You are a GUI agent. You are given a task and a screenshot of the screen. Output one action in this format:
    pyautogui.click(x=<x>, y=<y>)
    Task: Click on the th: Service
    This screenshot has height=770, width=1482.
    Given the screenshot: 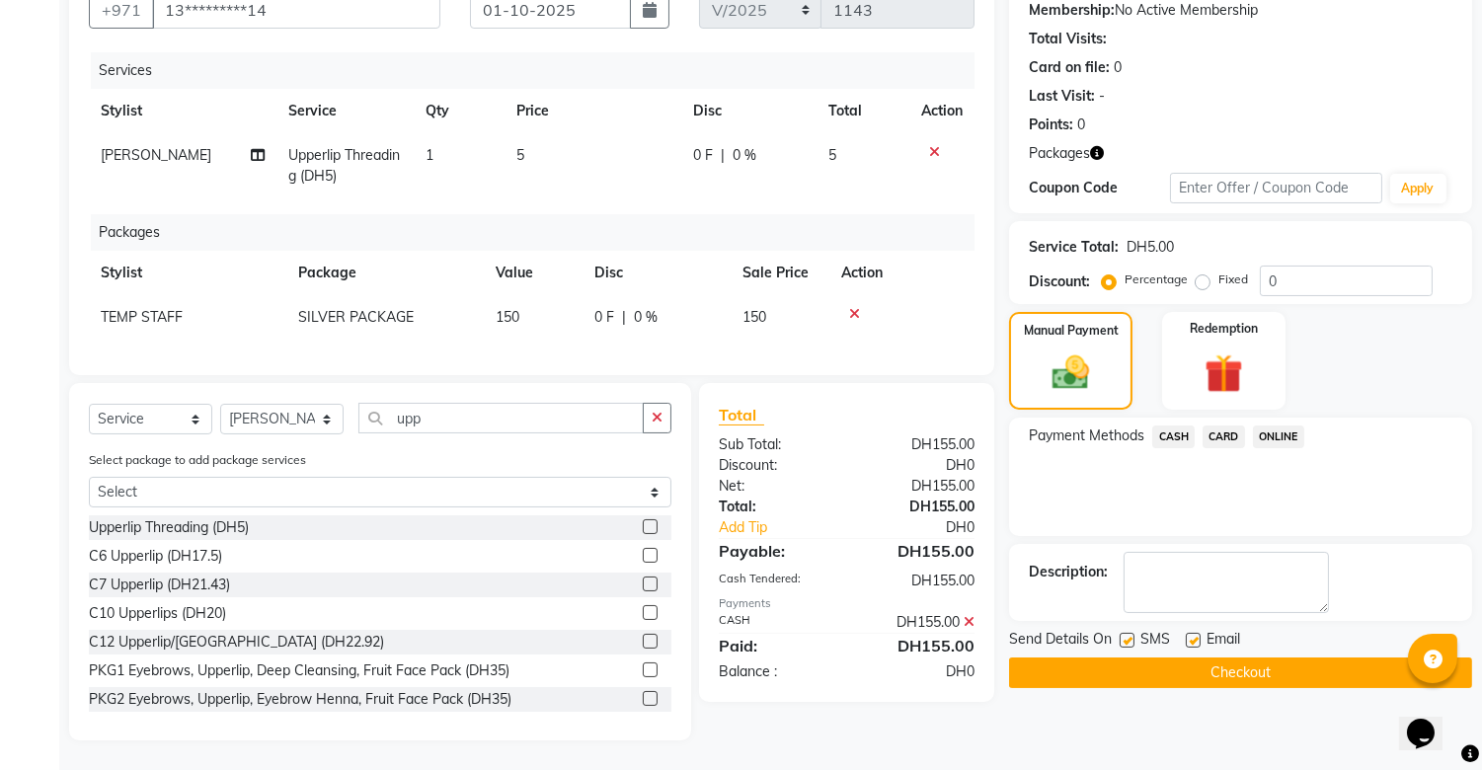 What is the action you would take?
    pyautogui.click(x=346, y=111)
    